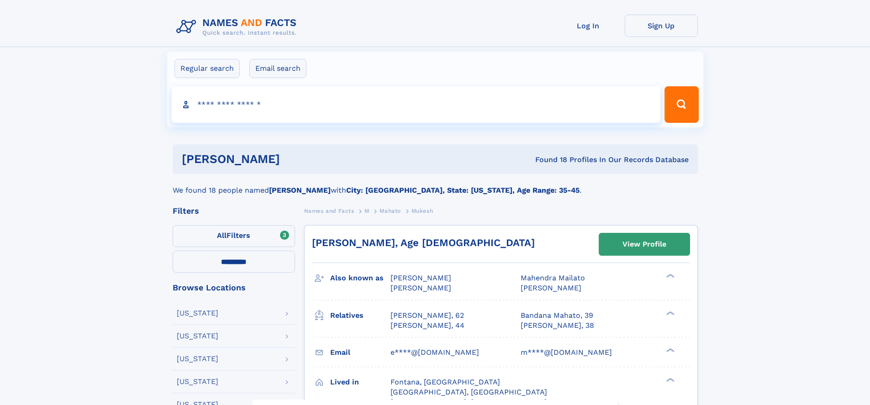  What do you see at coordinates (234, 236) in the screenshot?
I see `label: Filters` at bounding box center [234, 236].